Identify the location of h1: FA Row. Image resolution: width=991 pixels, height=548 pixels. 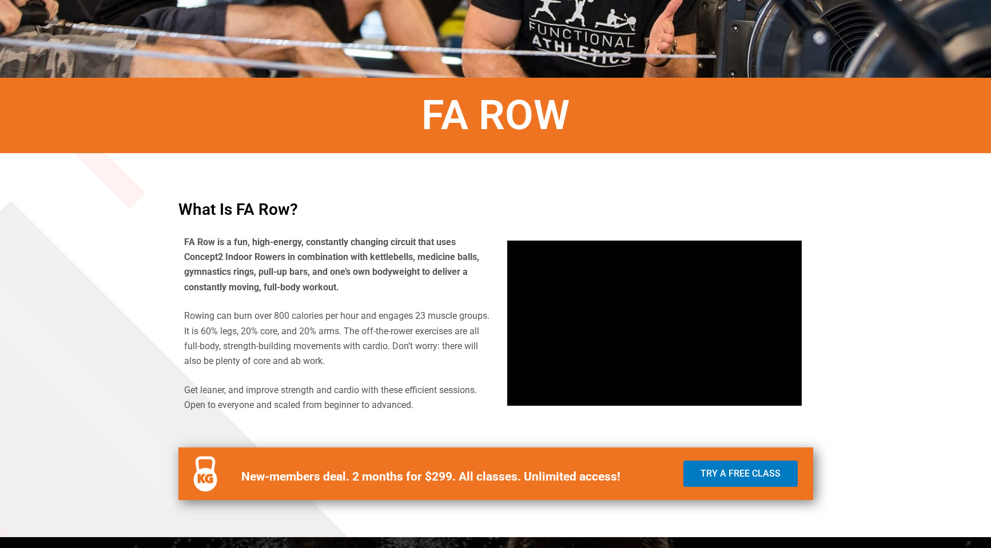
(495, 115).